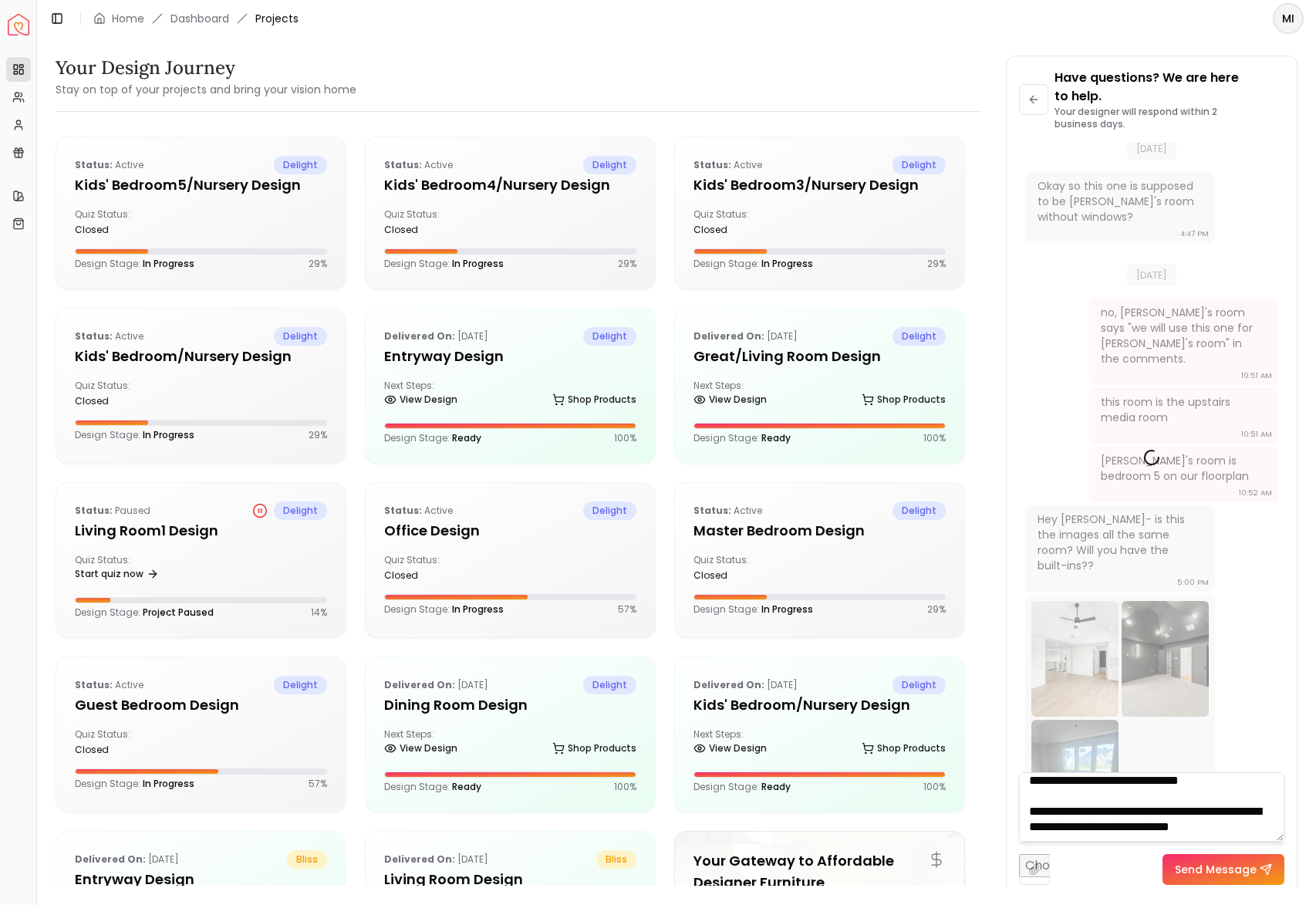 The height and width of the screenshot is (905, 1316). What do you see at coordinates (200, 531) in the screenshot?
I see `h5: Living Room1 design` at bounding box center [200, 531].